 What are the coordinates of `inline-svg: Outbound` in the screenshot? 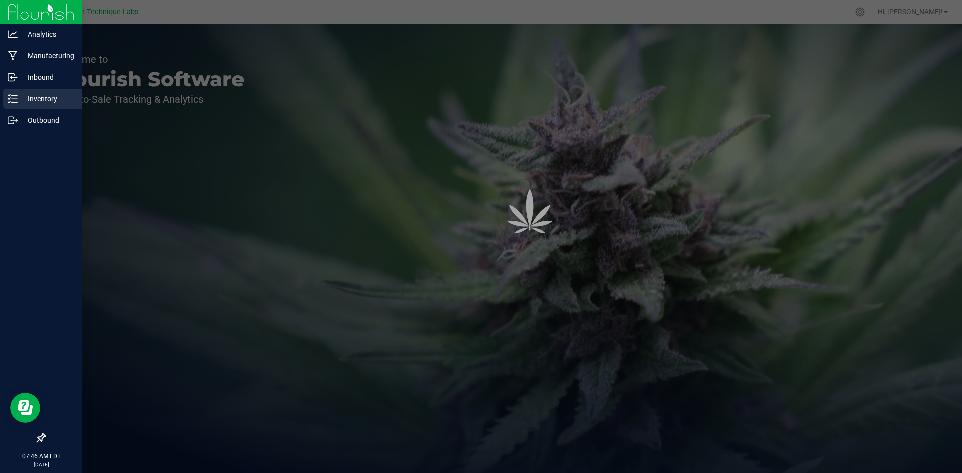 It's located at (13, 120).